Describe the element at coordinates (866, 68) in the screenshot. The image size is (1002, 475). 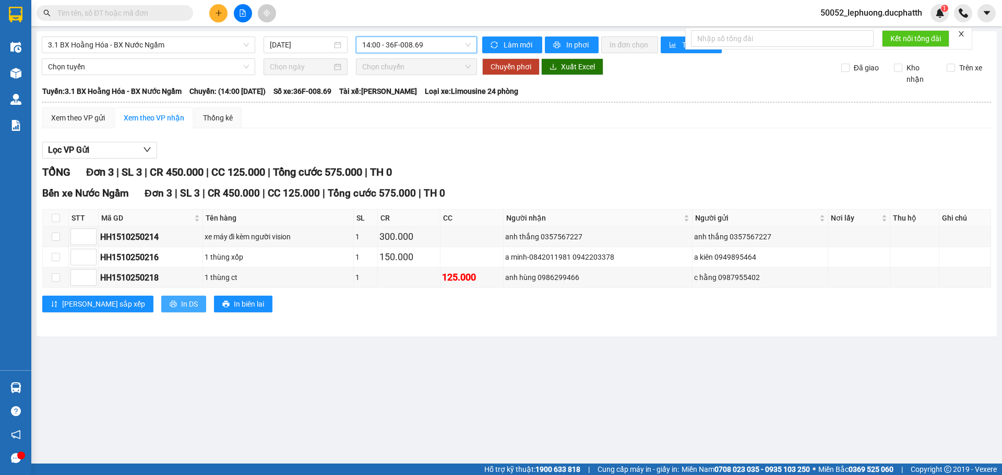
I see `span: Đã giao` at that location.